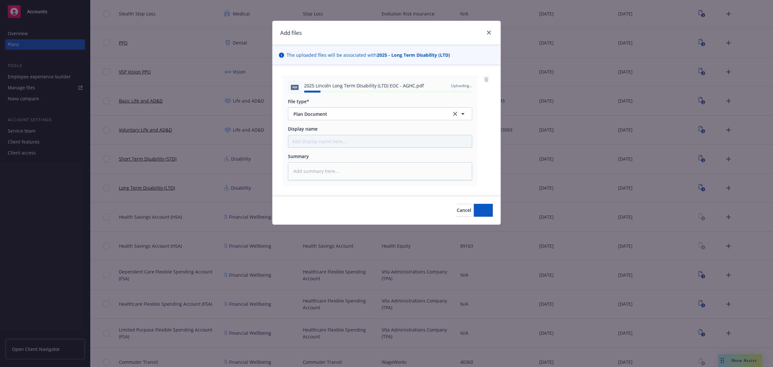 Image resolution: width=773 pixels, height=367 pixels. I want to click on span: Plan Document, so click(368, 114).